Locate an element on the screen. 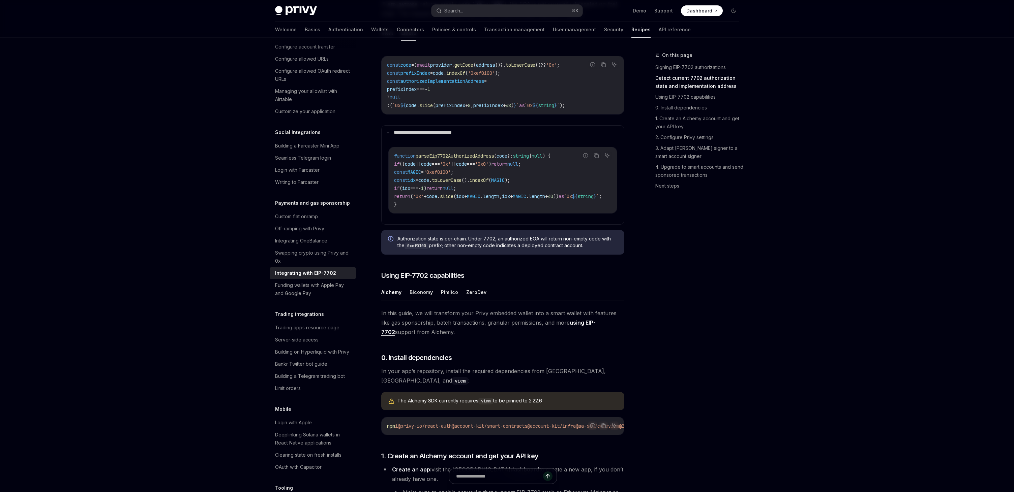  a: Signing EIP-7702 authorizations is located at coordinates (700, 67).